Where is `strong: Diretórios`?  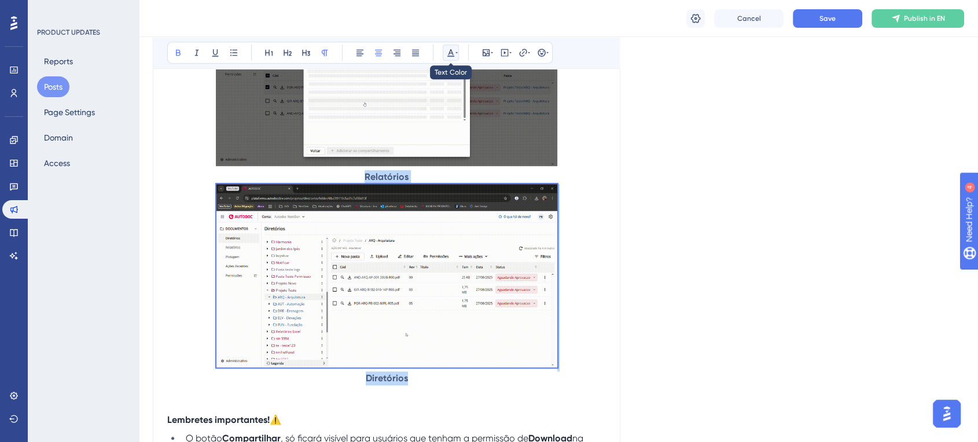
strong: Diretórios is located at coordinates (387, 378).